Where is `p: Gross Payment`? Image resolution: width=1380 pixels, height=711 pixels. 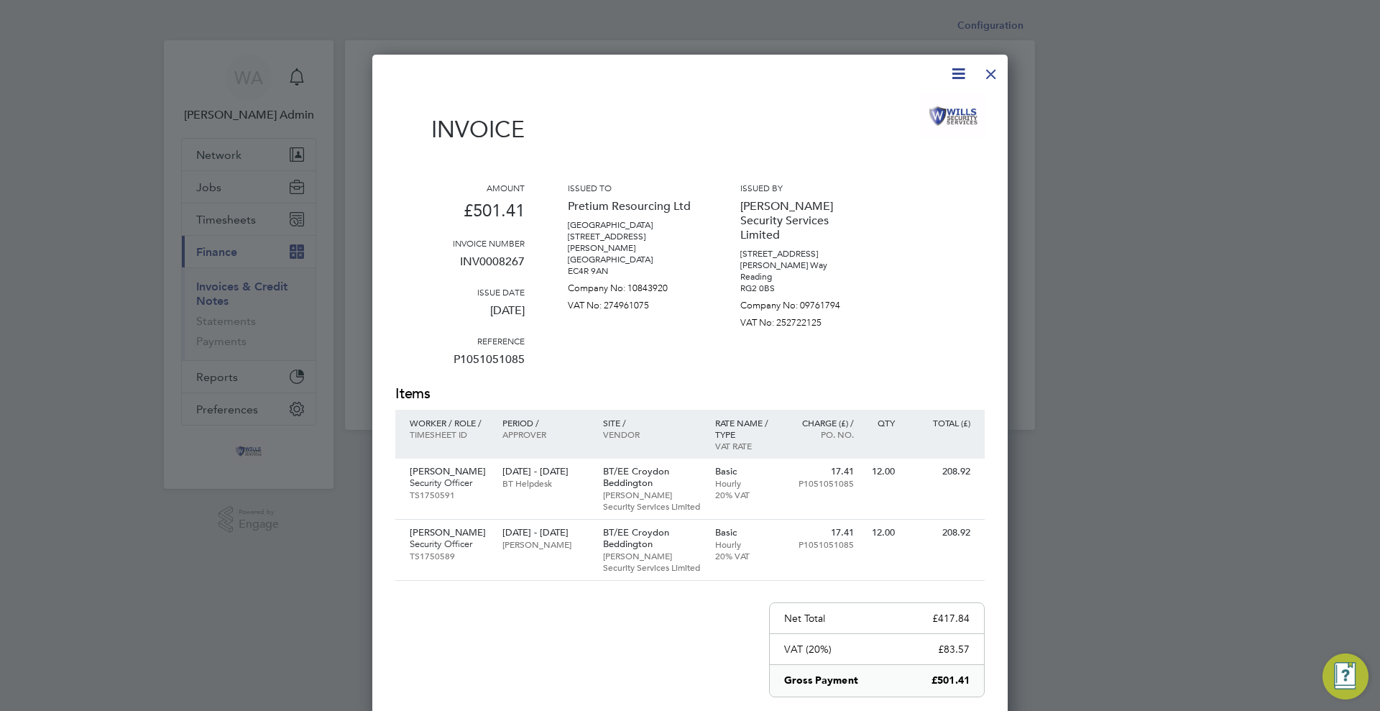 p: Gross Payment is located at coordinates (821, 681).